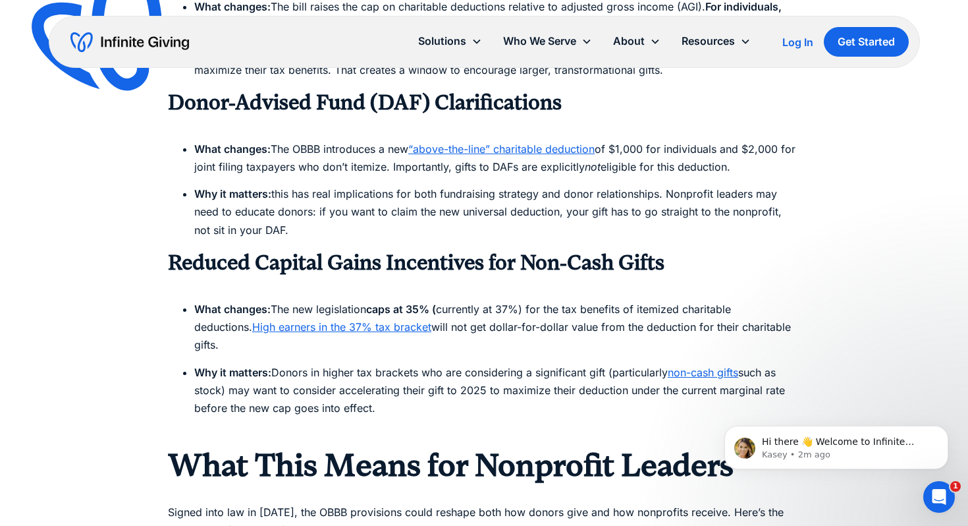 This screenshot has height=526, width=968. I want to click on img: Profile image for Kasey, so click(40, 50).